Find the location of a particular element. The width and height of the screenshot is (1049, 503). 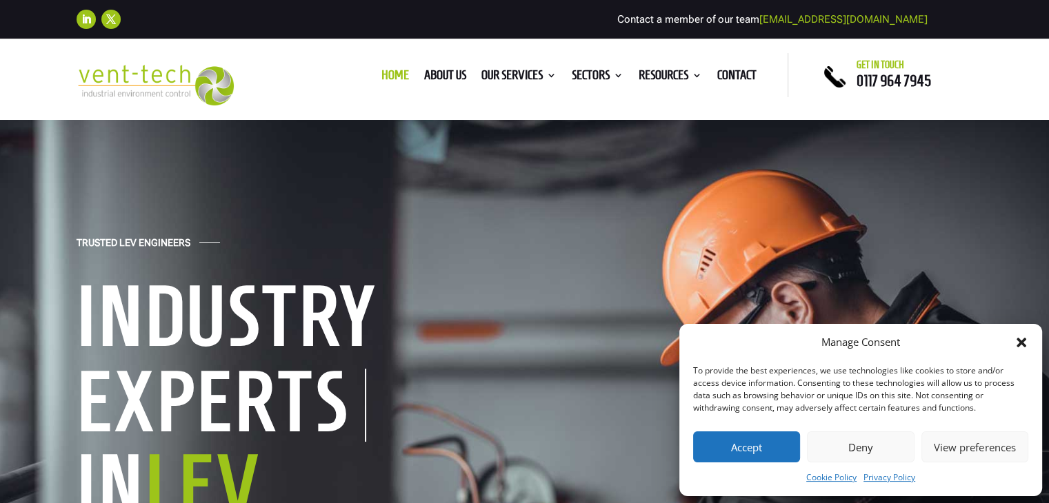

button: Accept is located at coordinates (746, 447).